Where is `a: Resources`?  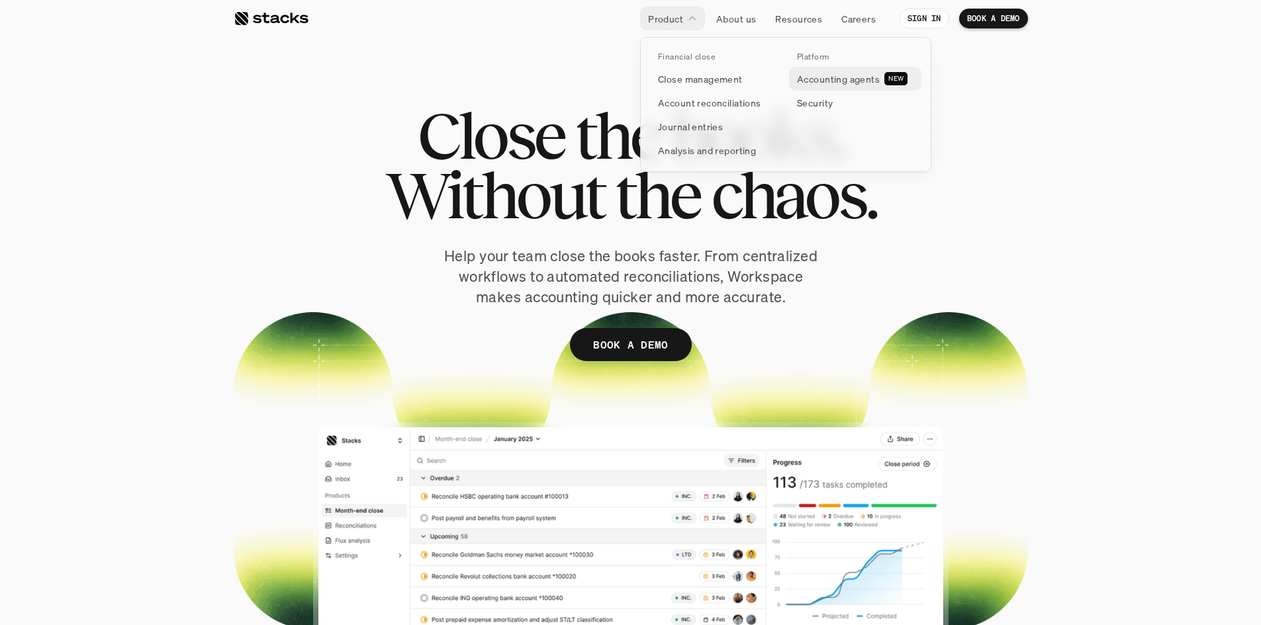 a: Resources is located at coordinates (798, 19).